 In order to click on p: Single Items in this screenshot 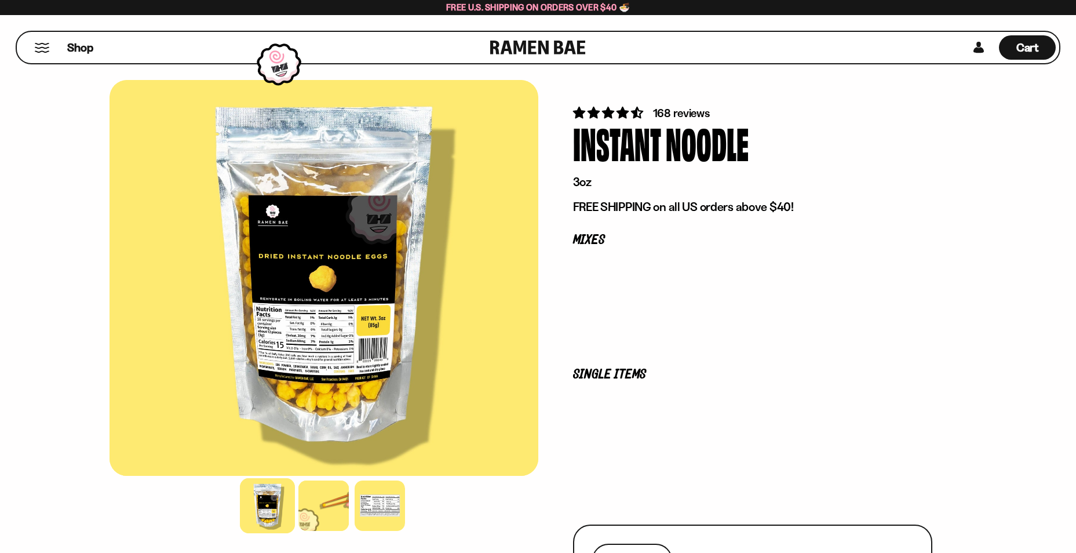, I will do `click(753, 374)`.